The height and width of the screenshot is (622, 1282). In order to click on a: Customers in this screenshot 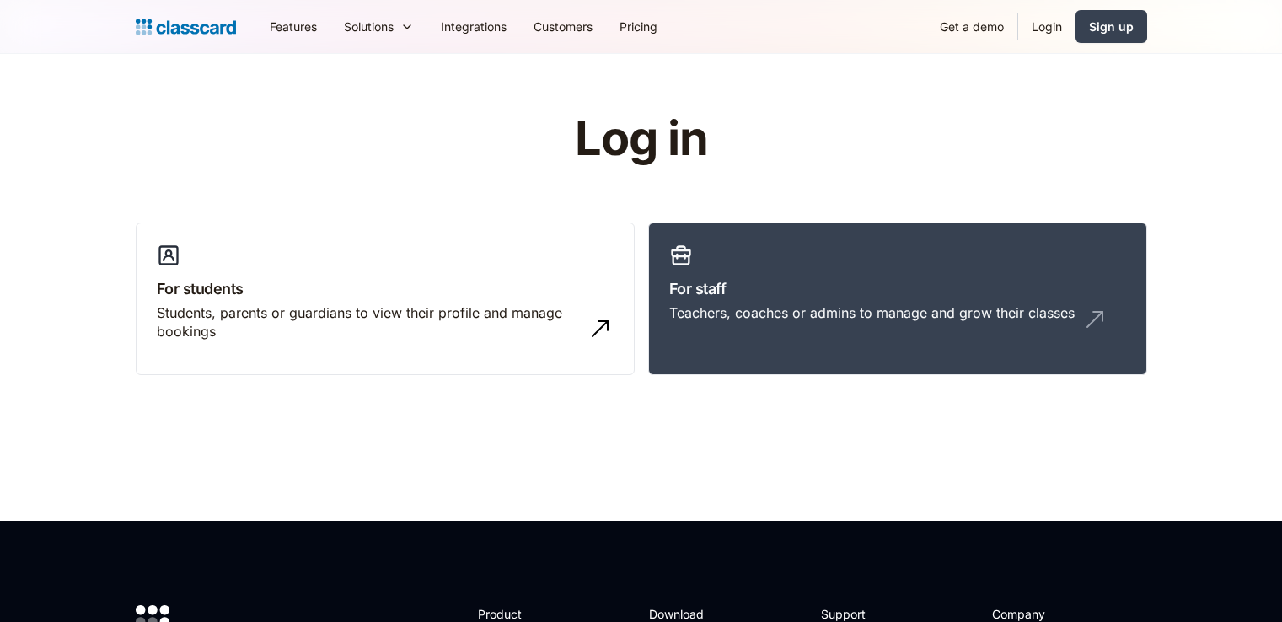, I will do `click(563, 26)`.